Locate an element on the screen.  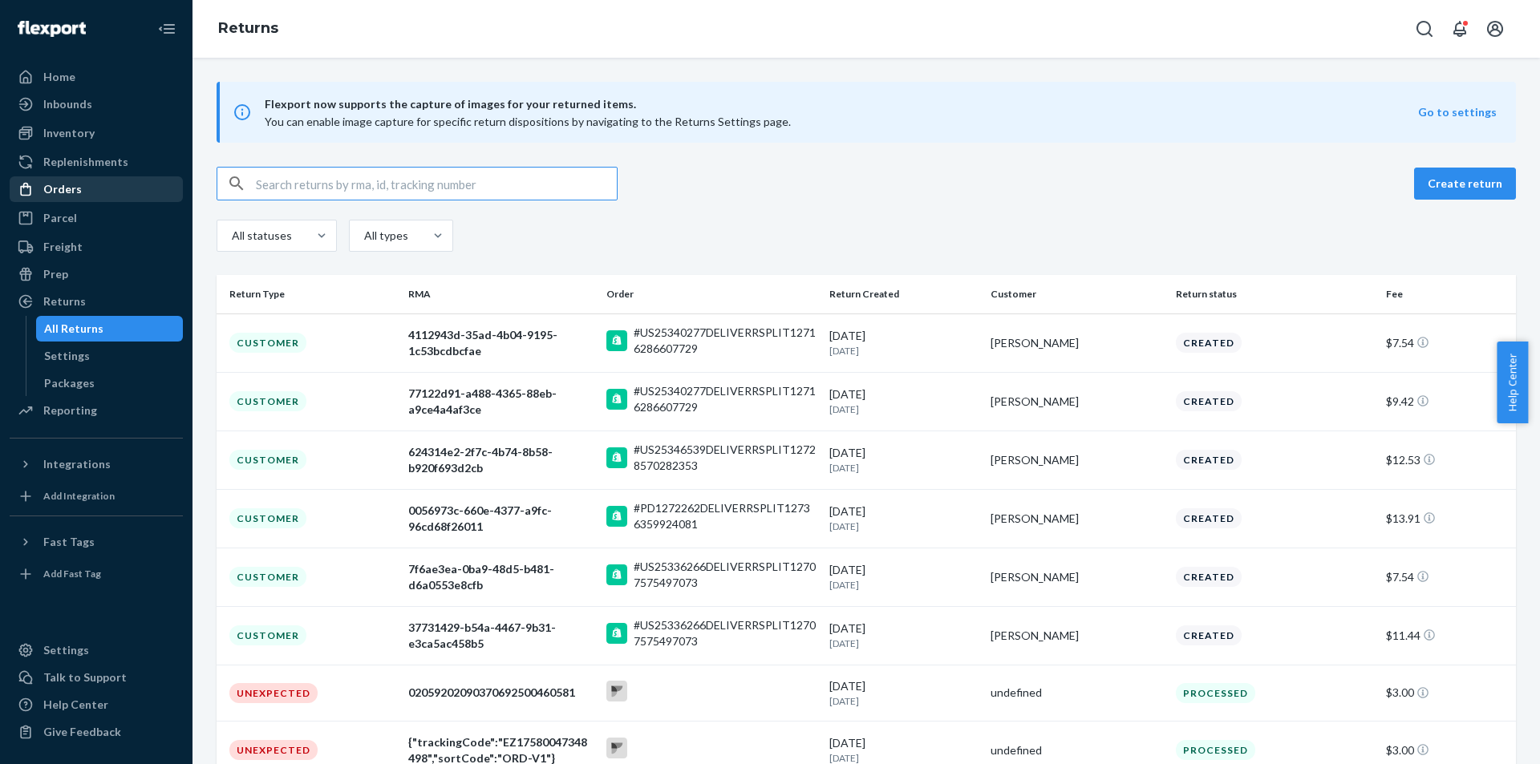
button: Open notifications is located at coordinates (1460, 29).